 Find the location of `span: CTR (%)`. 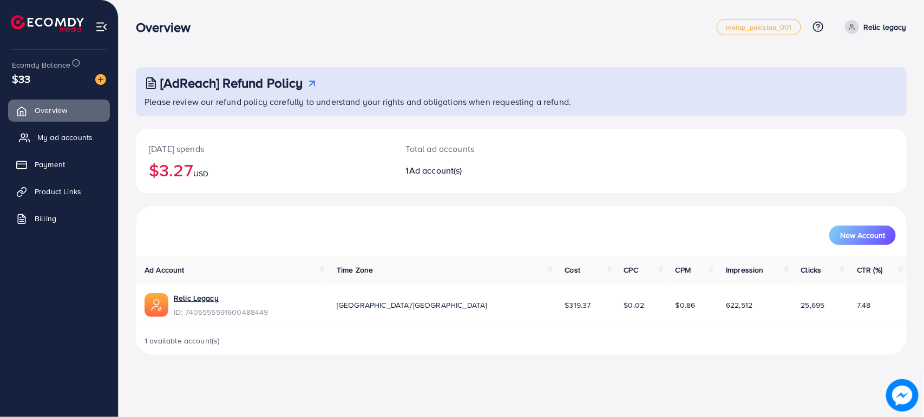

span: CTR (%) is located at coordinates (869, 270).